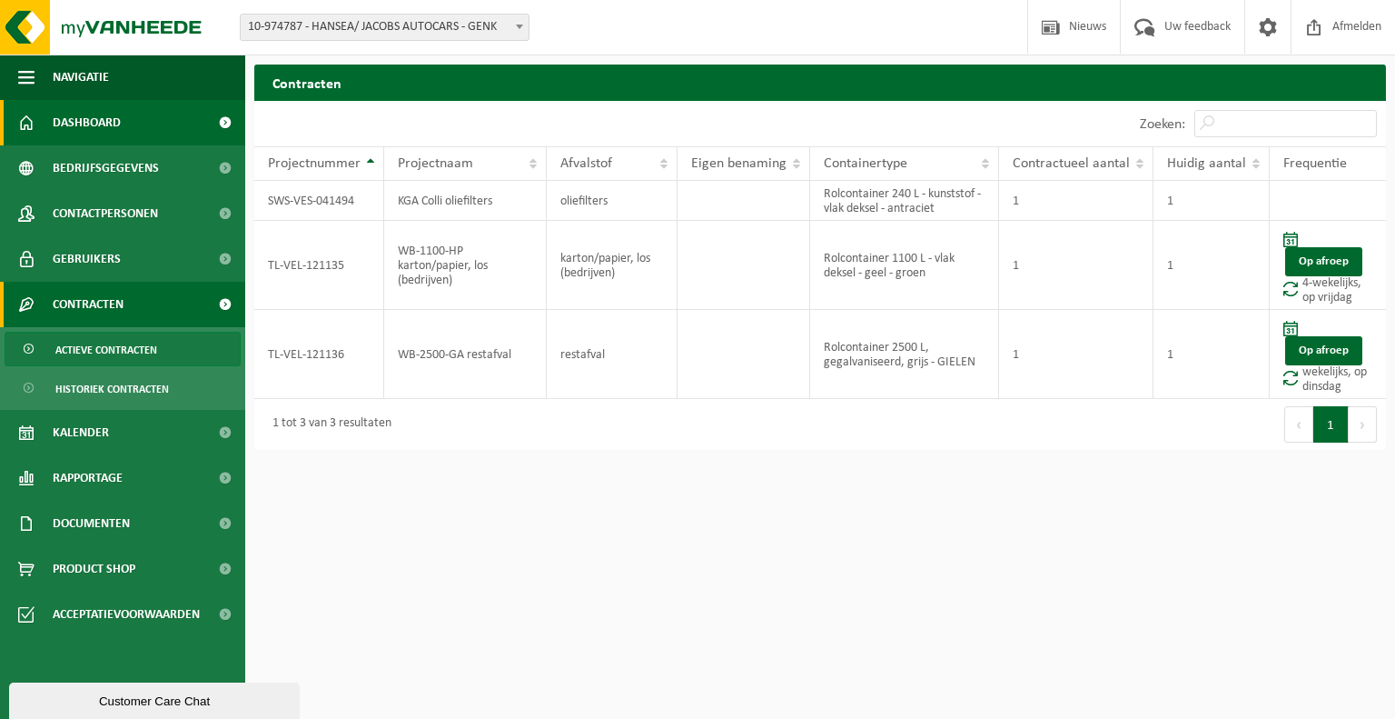 The width and height of the screenshot is (1395, 719). I want to click on span: Huidig aantal, so click(1207, 164).